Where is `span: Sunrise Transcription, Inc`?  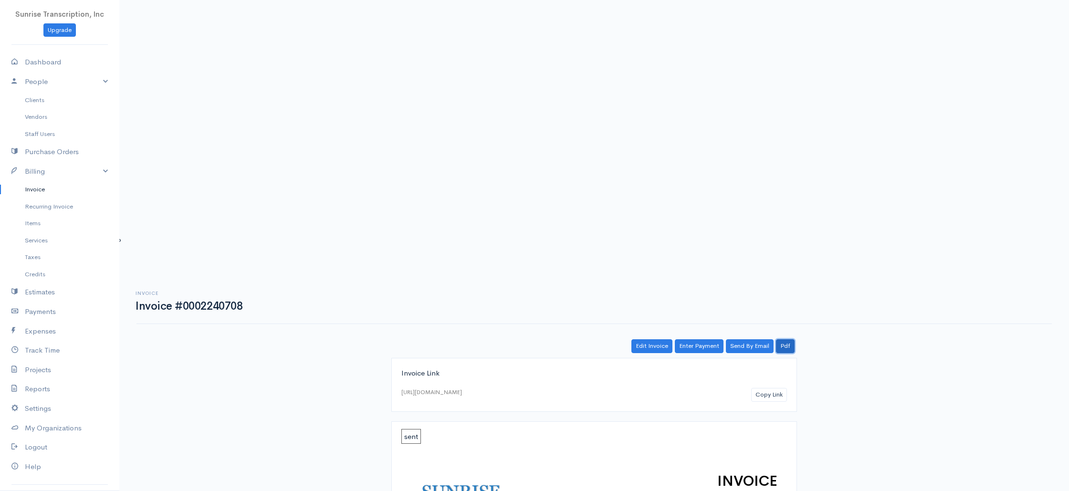
span: Sunrise Transcription, Inc is located at coordinates (60, 14).